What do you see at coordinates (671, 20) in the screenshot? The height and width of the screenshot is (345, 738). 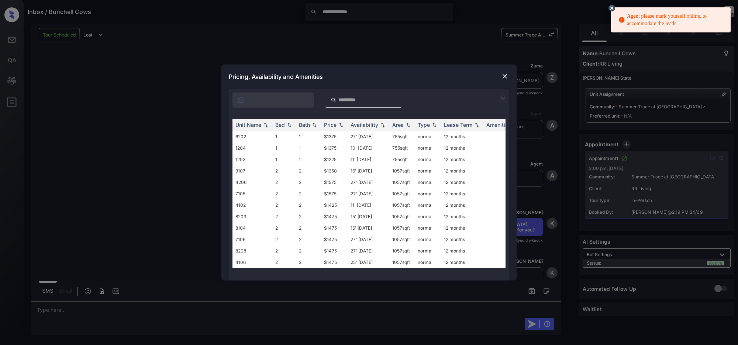 I see `div: Agent please mark yourself online, to accommodate the leads` at bounding box center [671, 20].